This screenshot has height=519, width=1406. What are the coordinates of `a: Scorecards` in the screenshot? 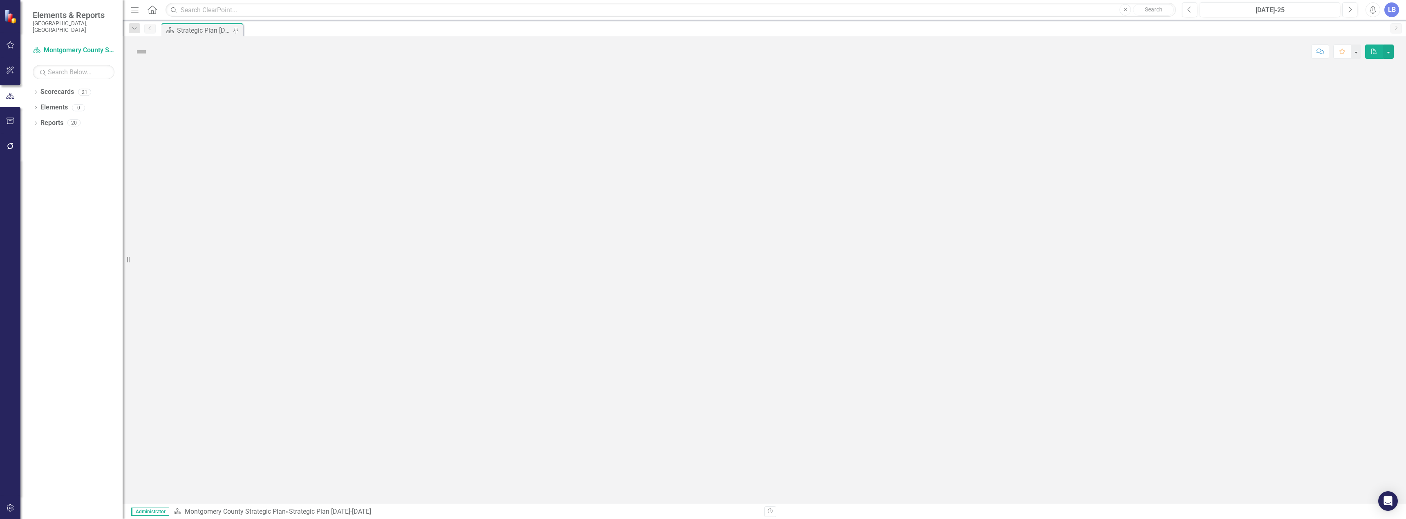 It's located at (57, 92).